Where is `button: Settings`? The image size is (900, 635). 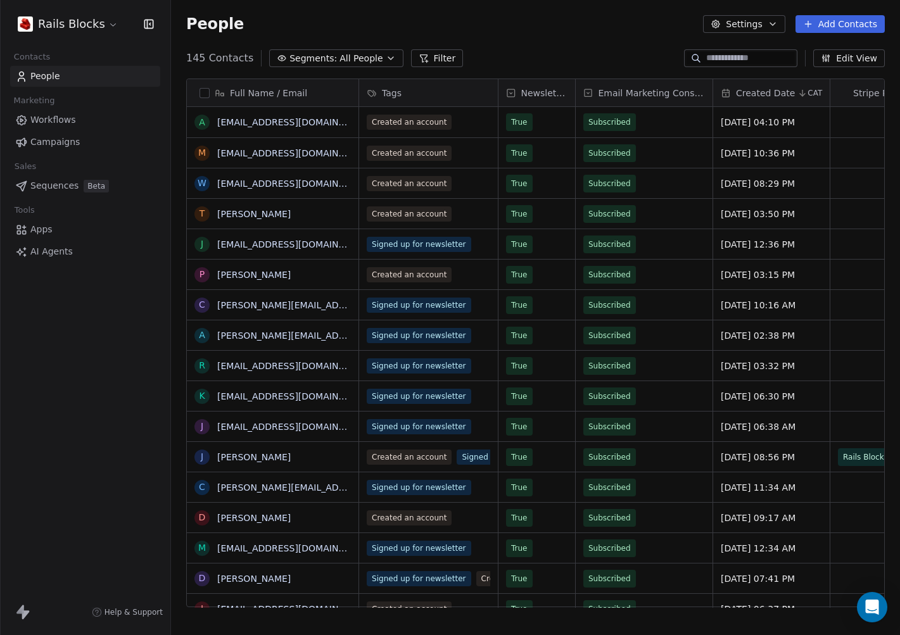 button: Settings is located at coordinates (744, 24).